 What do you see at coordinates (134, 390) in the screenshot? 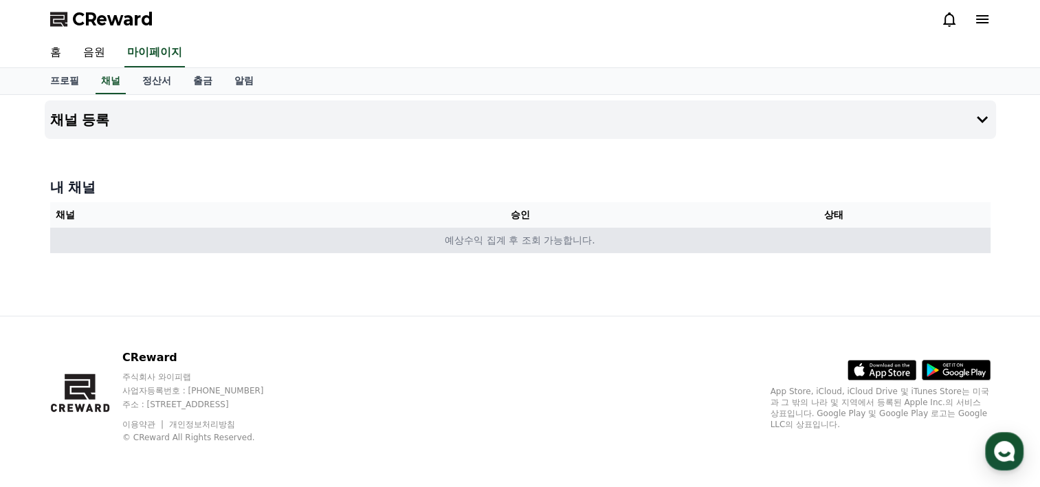
I see `a: 대화` at bounding box center [134, 390].